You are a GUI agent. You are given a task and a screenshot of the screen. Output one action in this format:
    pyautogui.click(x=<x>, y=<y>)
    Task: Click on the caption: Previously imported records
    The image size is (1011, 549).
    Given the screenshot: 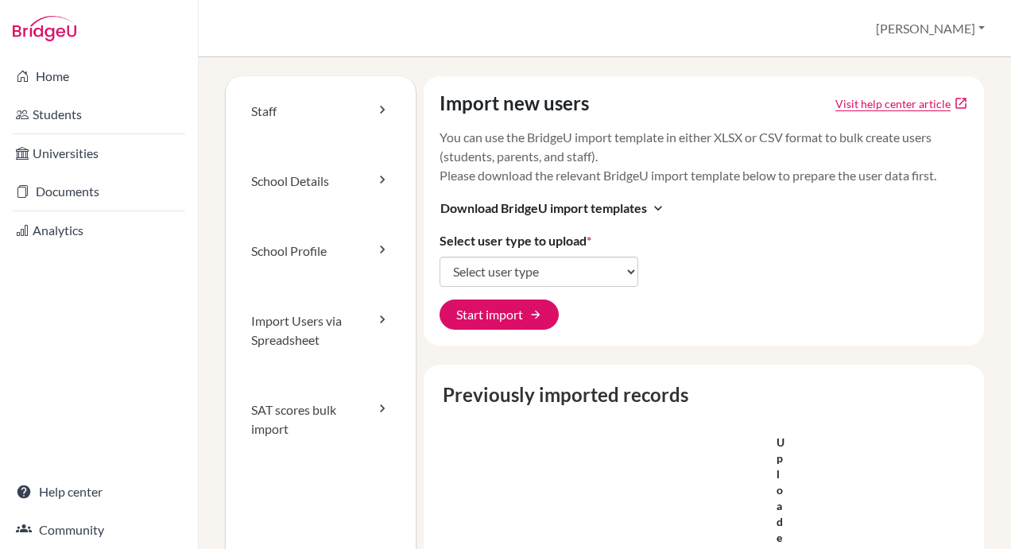 What is the action you would take?
    pyautogui.click(x=704, y=395)
    